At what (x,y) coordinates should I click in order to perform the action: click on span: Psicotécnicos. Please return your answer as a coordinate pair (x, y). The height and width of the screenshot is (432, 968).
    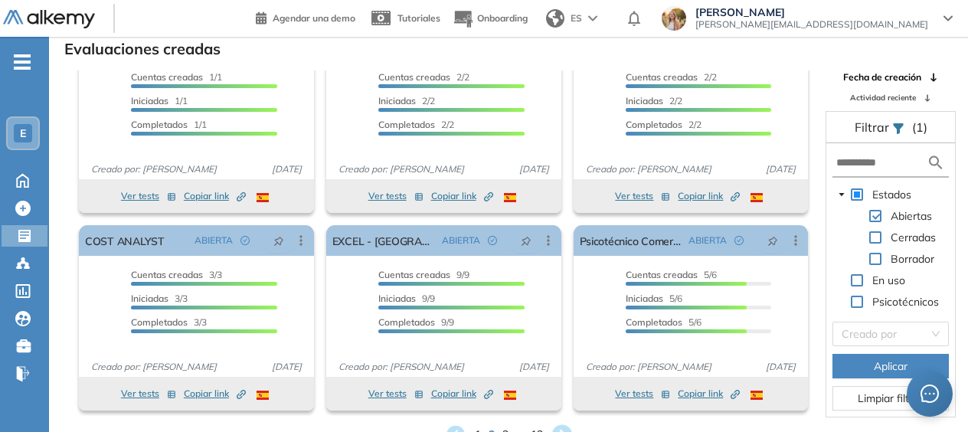
    Looking at the image, I should click on (906, 302).